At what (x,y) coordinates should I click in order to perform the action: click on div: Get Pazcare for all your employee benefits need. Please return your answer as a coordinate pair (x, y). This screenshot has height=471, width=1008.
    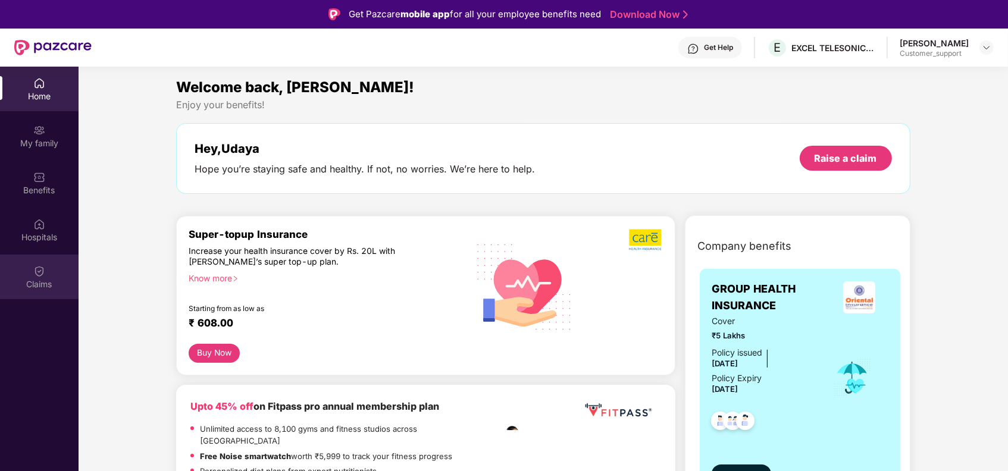
    Looking at the image, I should click on (475, 14).